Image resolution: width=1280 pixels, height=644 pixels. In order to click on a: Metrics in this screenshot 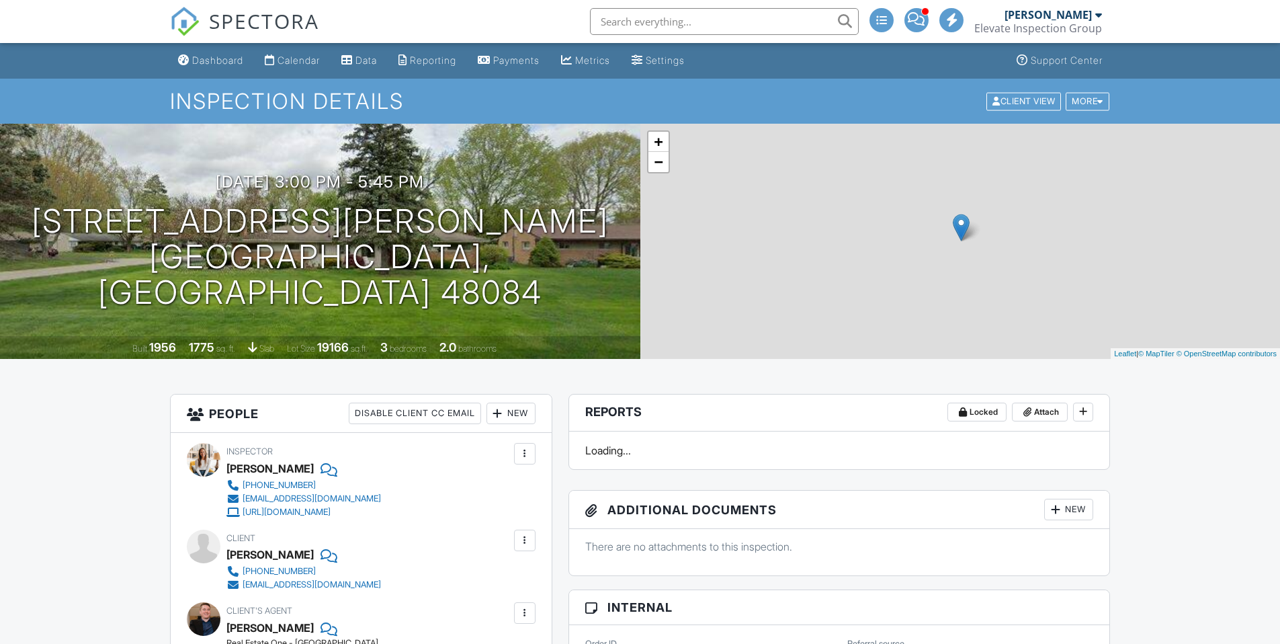, I will do `click(585, 60)`.